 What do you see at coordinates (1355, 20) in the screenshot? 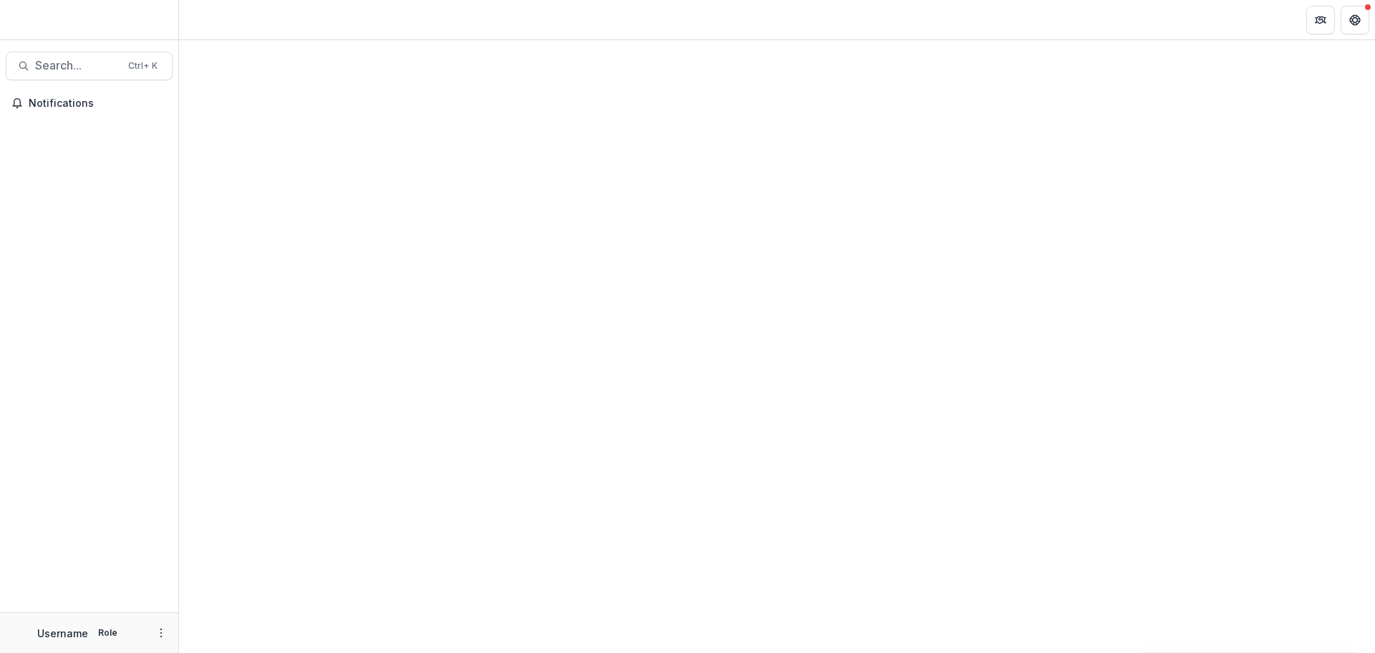
I see `button: Get Help` at bounding box center [1355, 20].